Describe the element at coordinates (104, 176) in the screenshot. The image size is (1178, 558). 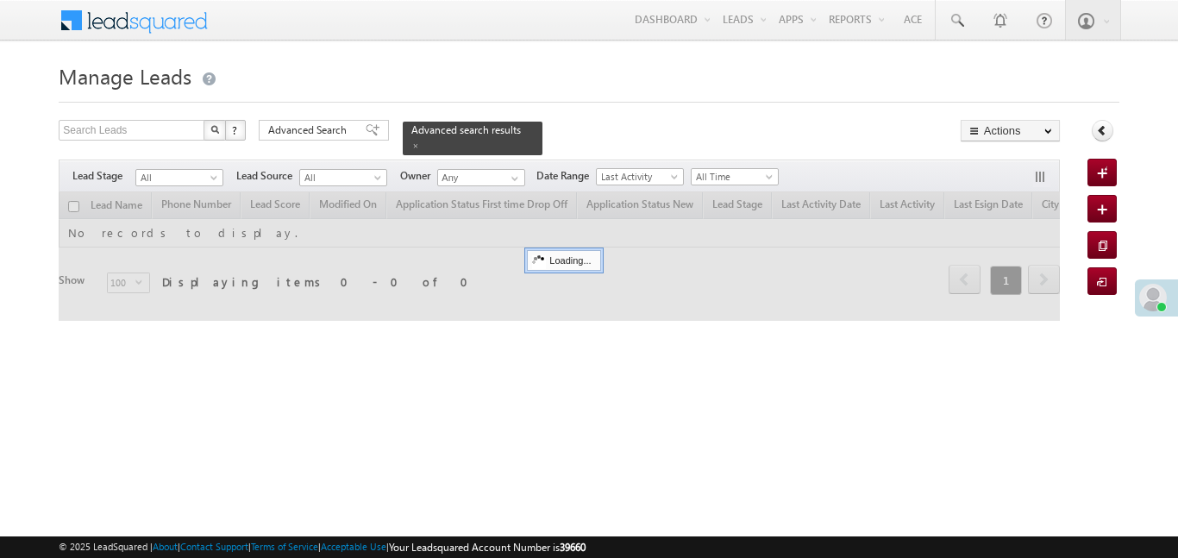
I see `span: Lead Stage` at that location.